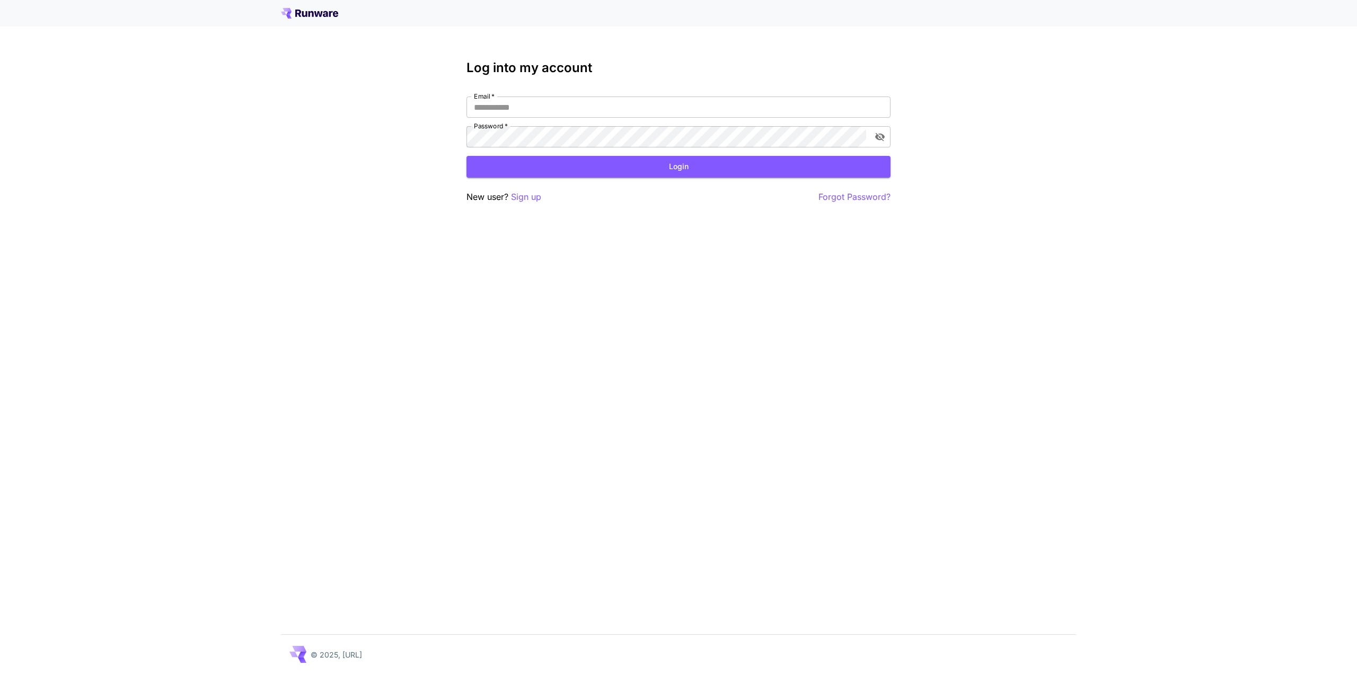  What do you see at coordinates (526, 197) in the screenshot?
I see `p: Sign up` at bounding box center [526, 197].